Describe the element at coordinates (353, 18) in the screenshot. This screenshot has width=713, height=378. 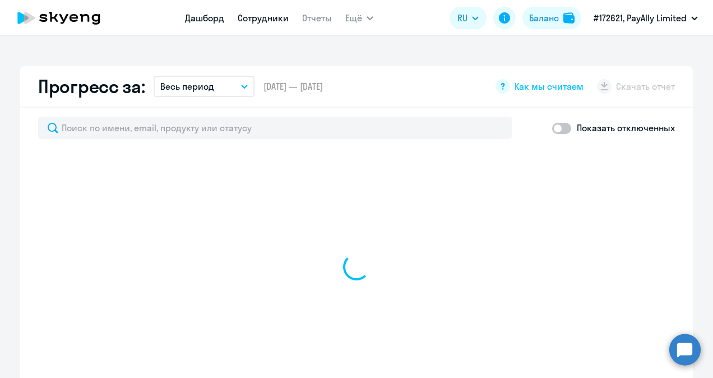
I see `span: Ещё` at that location.